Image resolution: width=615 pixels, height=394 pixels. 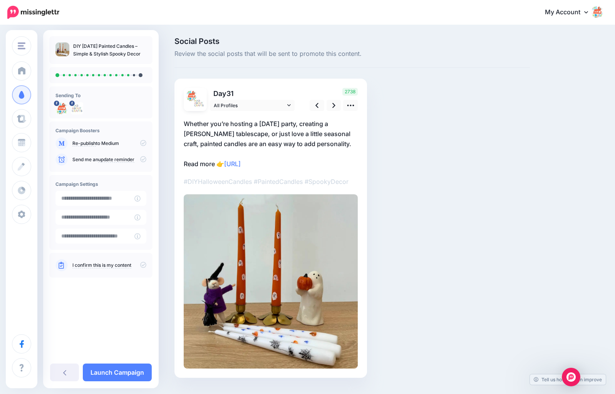 What do you see at coordinates (84, 143) in the screenshot?
I see `a: Re-publish` at bounding box center [84, 143].